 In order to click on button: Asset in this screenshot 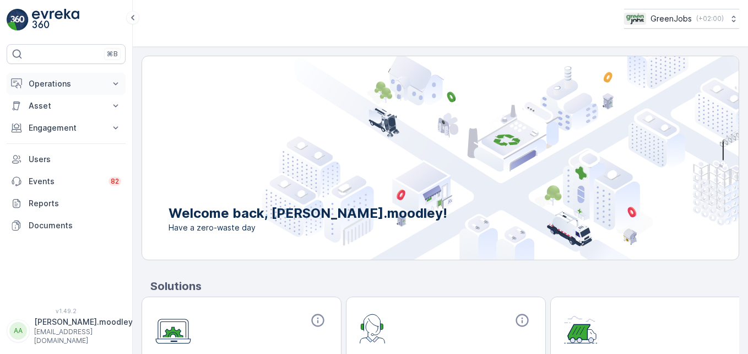, I will do `click(66, 106)`.